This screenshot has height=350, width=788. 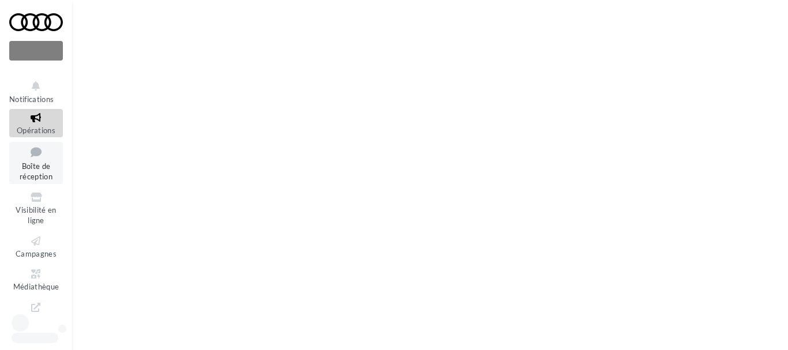 What do you see at coordinates (36, 123) in the screenshot?
I see `a: Opérations` at bounding box center [36, 123].